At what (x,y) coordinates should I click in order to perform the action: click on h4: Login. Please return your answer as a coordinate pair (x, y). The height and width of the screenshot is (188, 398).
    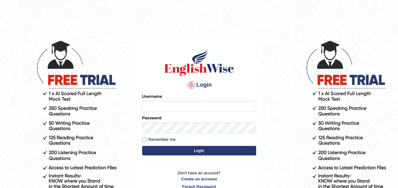
    Looking at the image, I should click on (199, 85).